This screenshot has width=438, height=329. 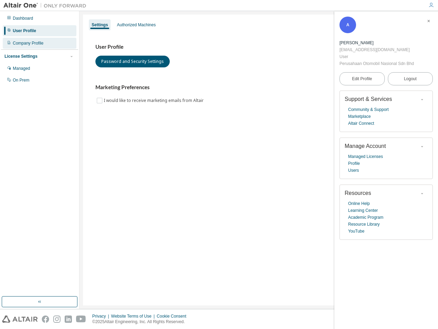 What do you see at coordinates (24, 31) in the screenshot?
I see `div: User Profile` at bounding box center [24, 31].